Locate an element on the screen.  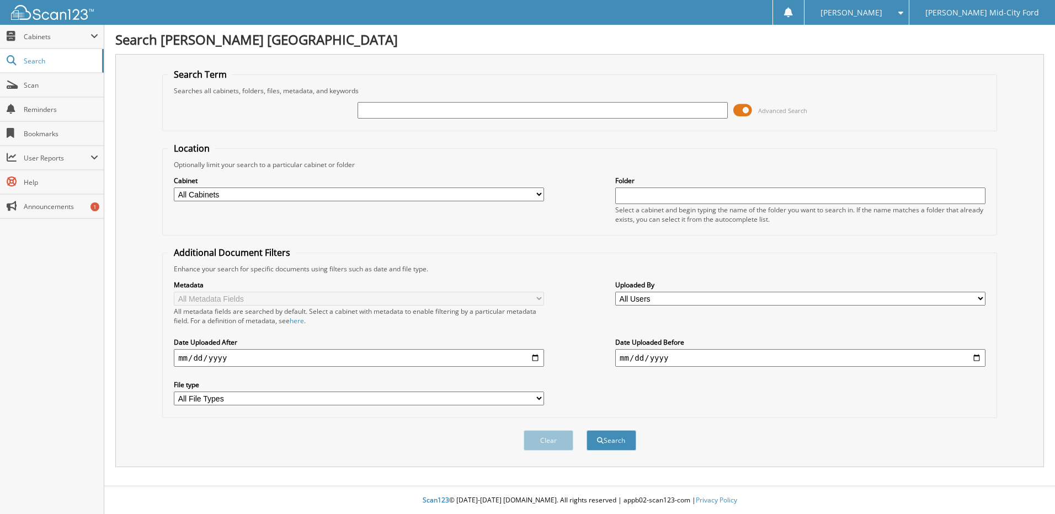
img: scan123-logo-white.svg is located at coordinates (52, 12).